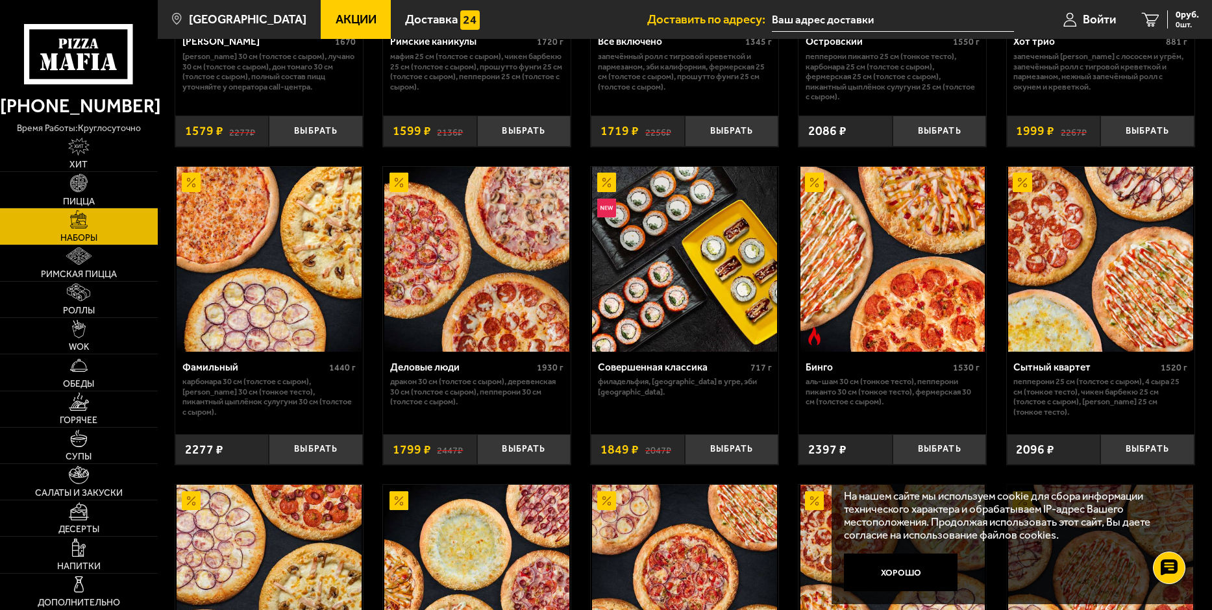 This screenshot has width=1212, height=610. I want to click on img: Совершенная классика, so click(684, 259).